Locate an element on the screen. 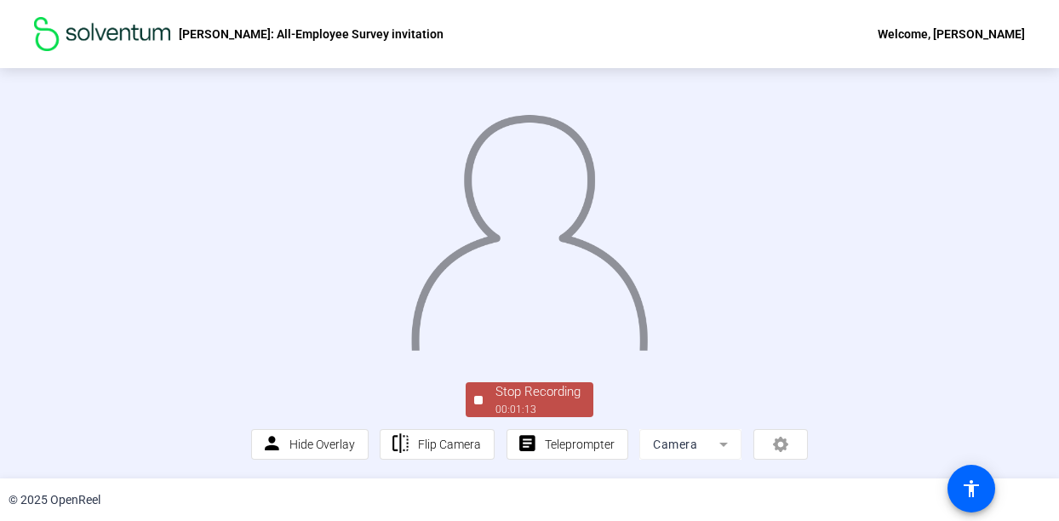  mat-icon: flip is located at coordinates (400, 443).